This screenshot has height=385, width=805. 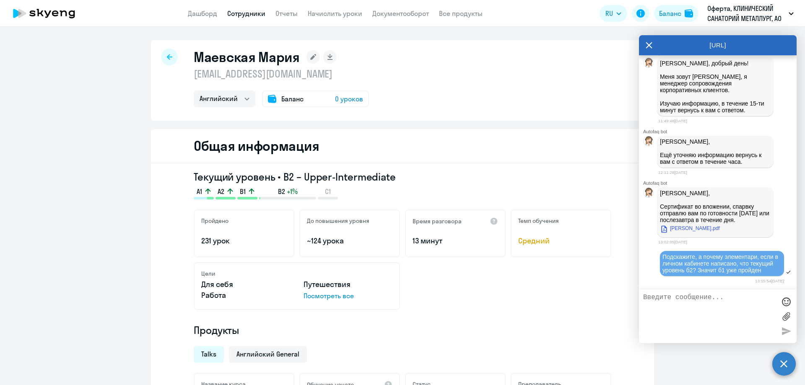 I want to click on button: RU, so click(x=614, y=13).